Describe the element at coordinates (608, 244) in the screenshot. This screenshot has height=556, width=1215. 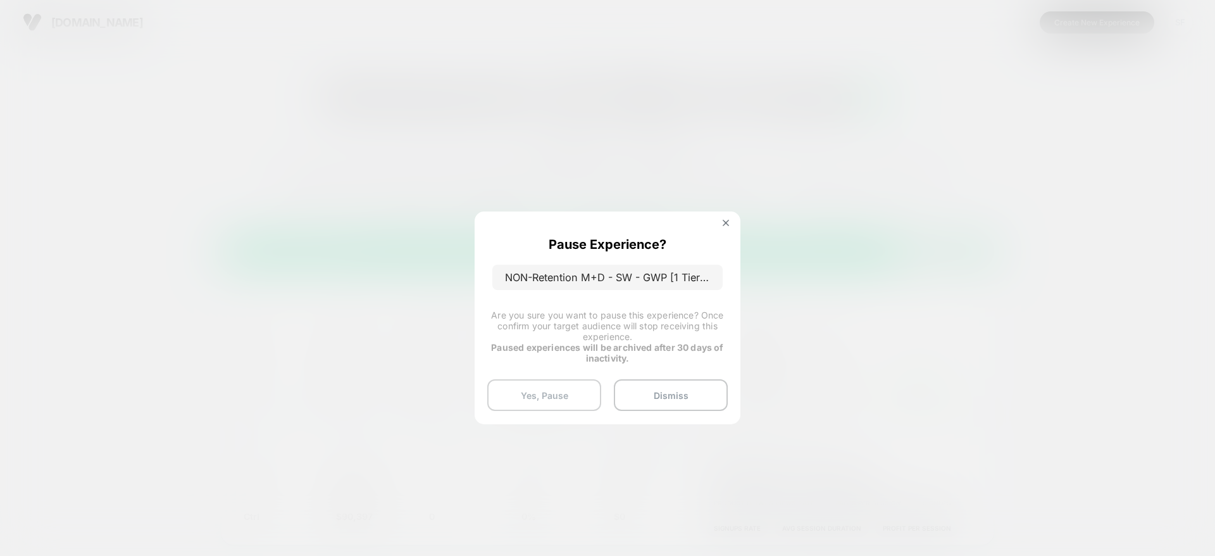
I see `p: Pause Experience?` at that location.